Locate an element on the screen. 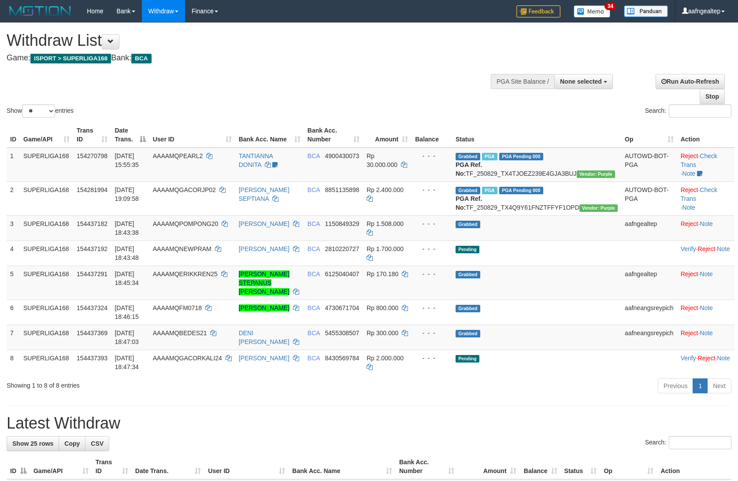 Image resolution: width=738 pixels, height=481 pixels. th: ID: activate to sort column descending is located at coordinates (18, 467).